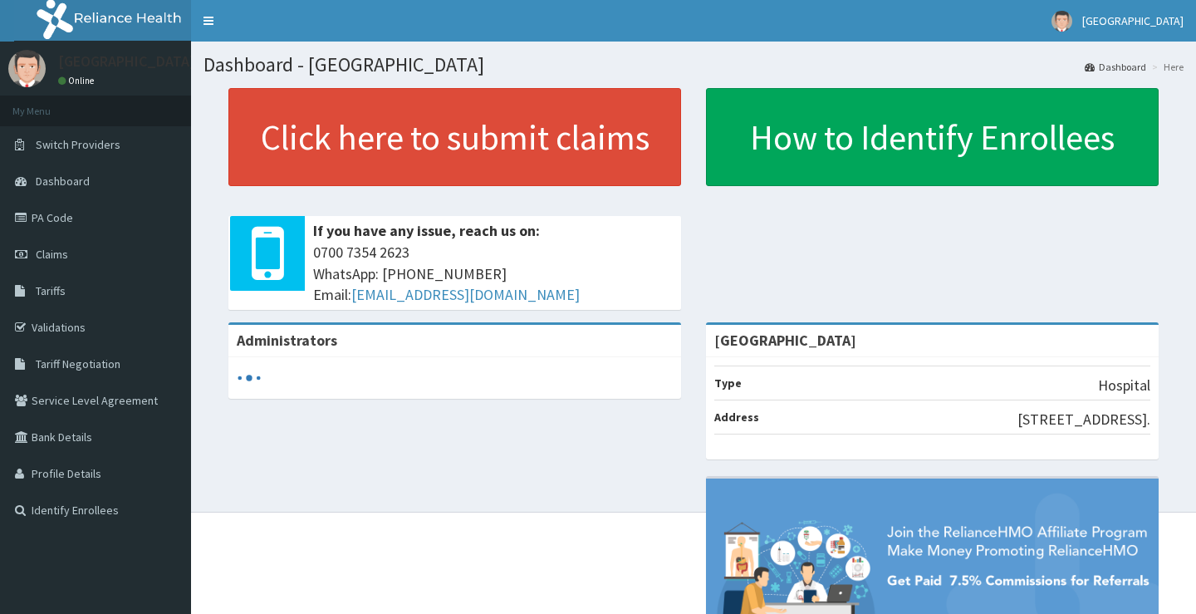 Image resolution: width=1196 pixels, height=614 pixels. I want to click on span: Tariffs, so click(51, 291).